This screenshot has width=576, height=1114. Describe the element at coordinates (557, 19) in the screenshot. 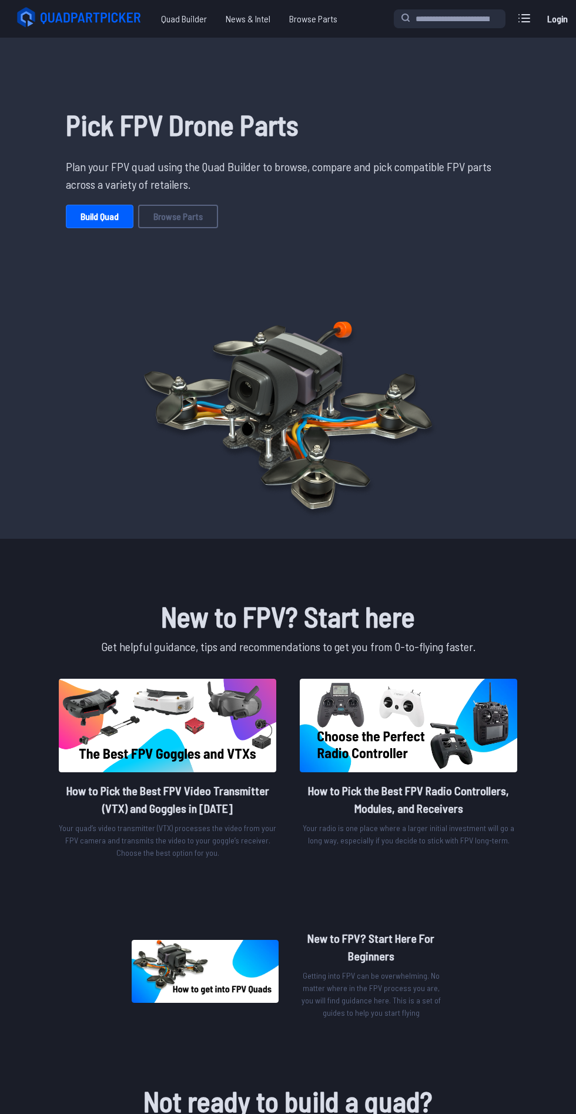

I see `a: Login` at that location.